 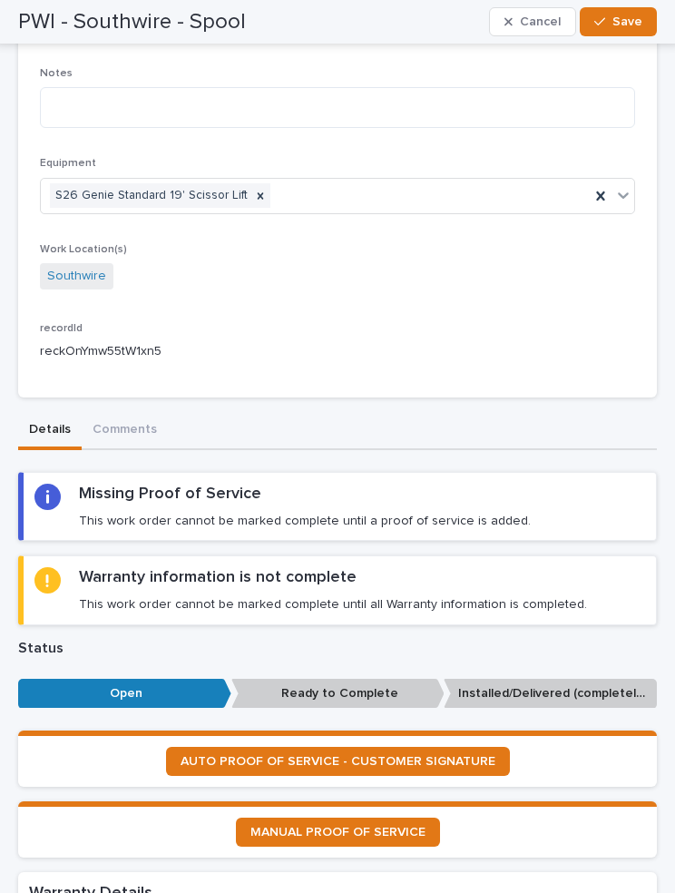 What do you see at coordinates (338, 693) in the screenshot?
I see `p: Ready to Complete` at bounding box center [338, 693].